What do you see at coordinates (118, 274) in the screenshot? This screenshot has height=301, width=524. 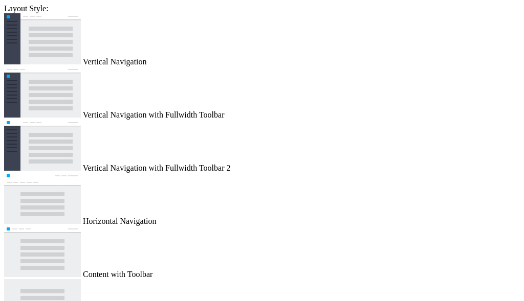 I see `span: Content with Toolbar` at bounding box center [118, 274].